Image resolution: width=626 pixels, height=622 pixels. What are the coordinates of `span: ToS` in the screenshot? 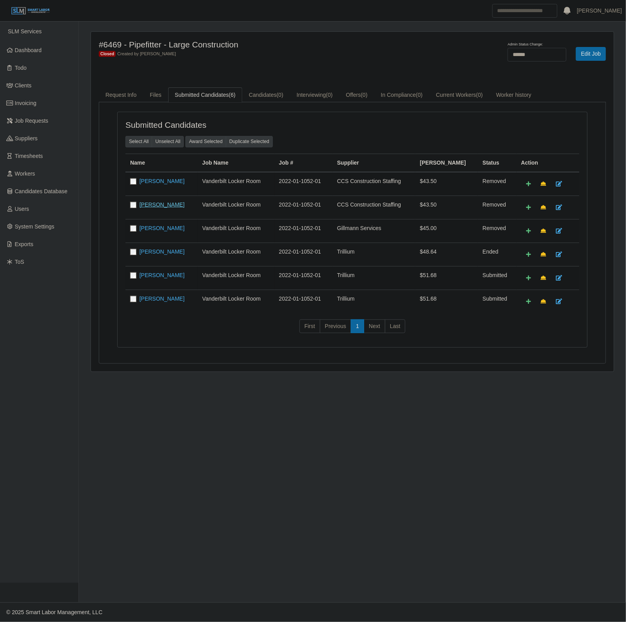 It's located at (20, 262).